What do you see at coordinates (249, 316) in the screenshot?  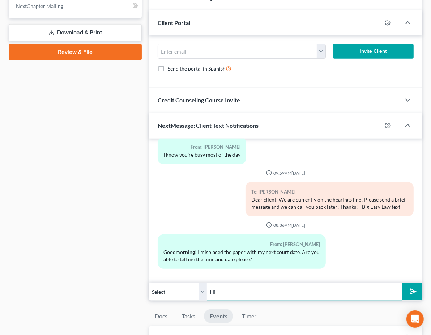 I see `a: Timer` at bounding box center [249, 316].